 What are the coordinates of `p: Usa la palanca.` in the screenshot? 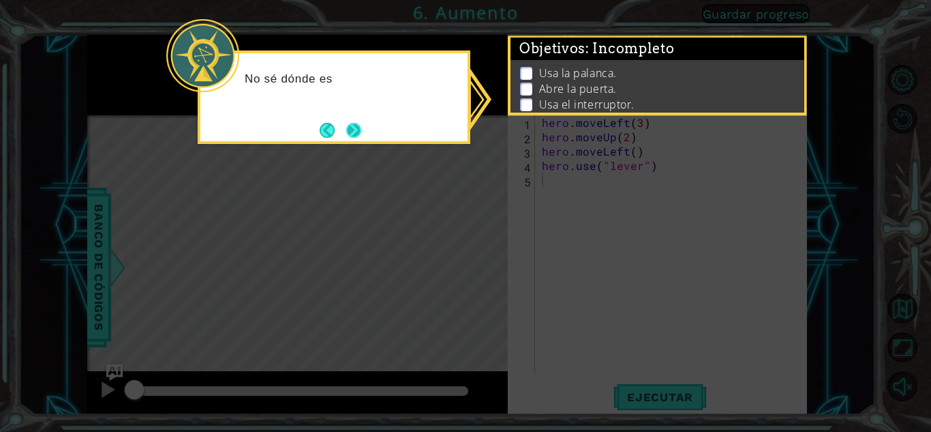 It's located at (578, 73).